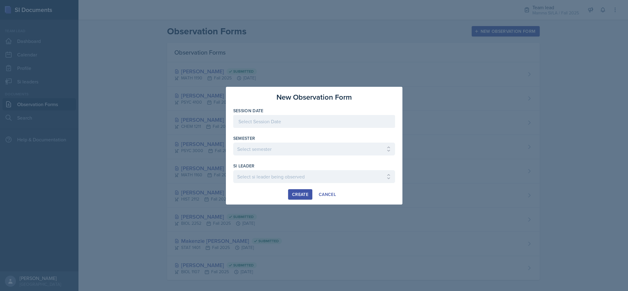 Image resolution: width=628 pixels, height=291 pixels. What do you see at coordinates (327, 194) in the screenshot?
I see `button: Cancel` at bounding box center [327, 194].